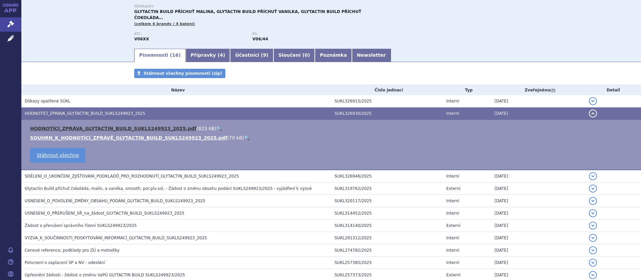 The height and width of the screenshot is (280, 641). Describe the element at coordinates (252, 55) in the screenshot. I see `a: Účastníci (9)` at that location.